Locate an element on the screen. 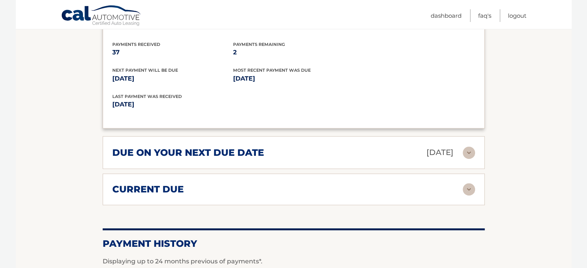 The width and height of the screenshot is (587, 268). span: Payments Remaining is located at coordinates (259, 44).